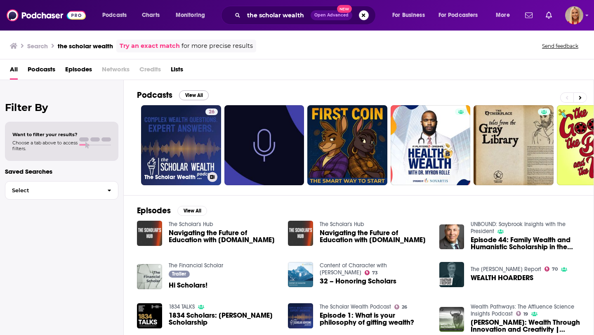  What do you see at coordinates (522, 314) in the screenshot?
I see `a: 19` at bounding box center [522, 314].